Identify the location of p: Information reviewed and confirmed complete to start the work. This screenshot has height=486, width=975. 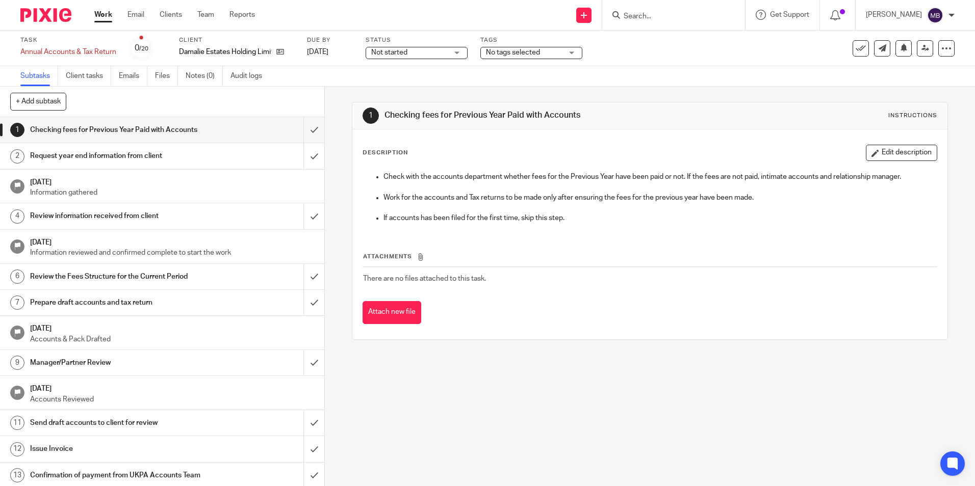
(172, 253).